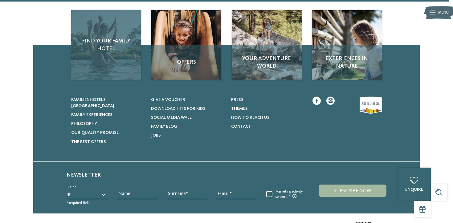 This screenshot has width=453, height=223. Describe the element at coordinates (88, 142) in the screenshot. I see `span: The best offers` at that location.